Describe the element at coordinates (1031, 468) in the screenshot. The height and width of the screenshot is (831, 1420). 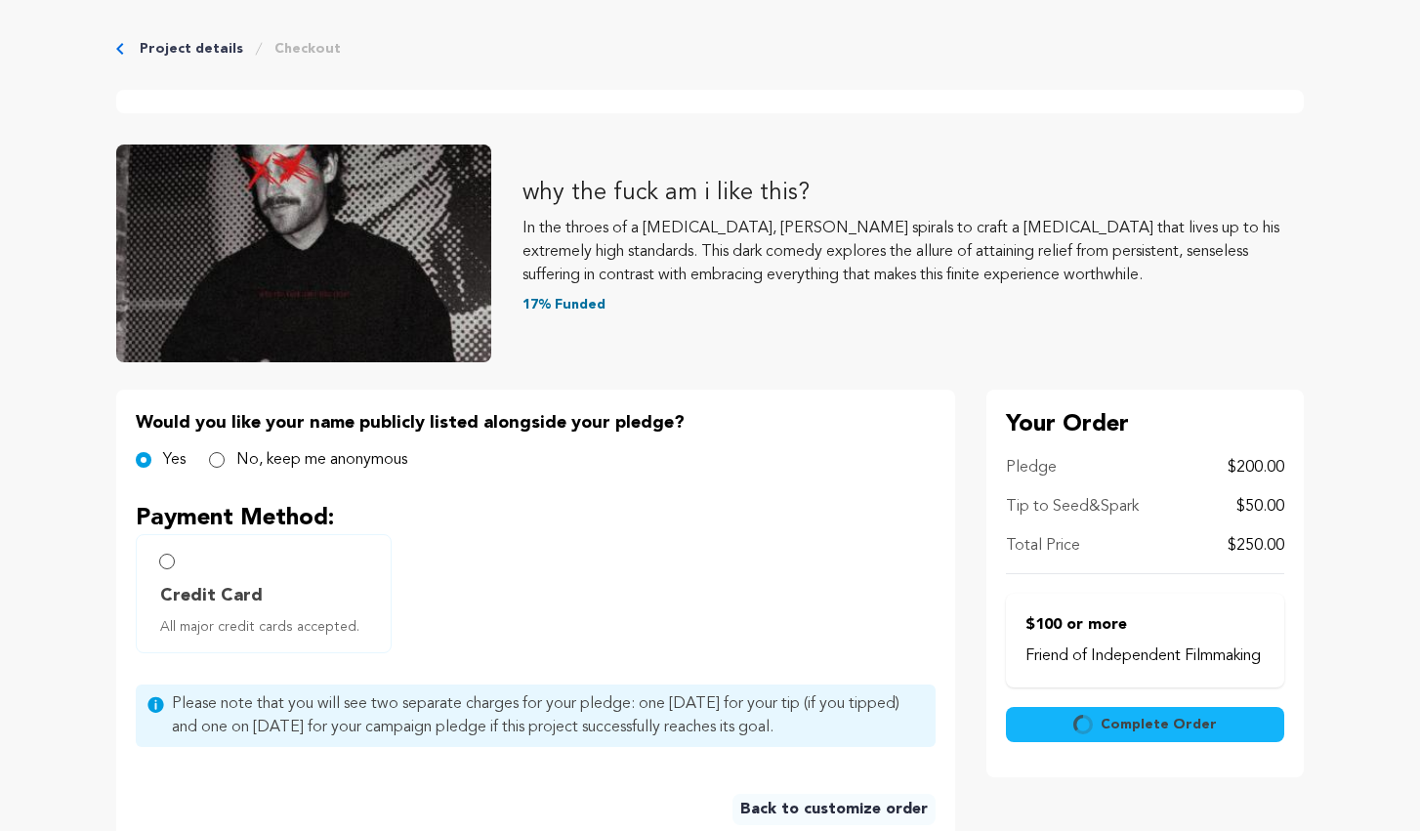
I see `p: Pledge` at that location.